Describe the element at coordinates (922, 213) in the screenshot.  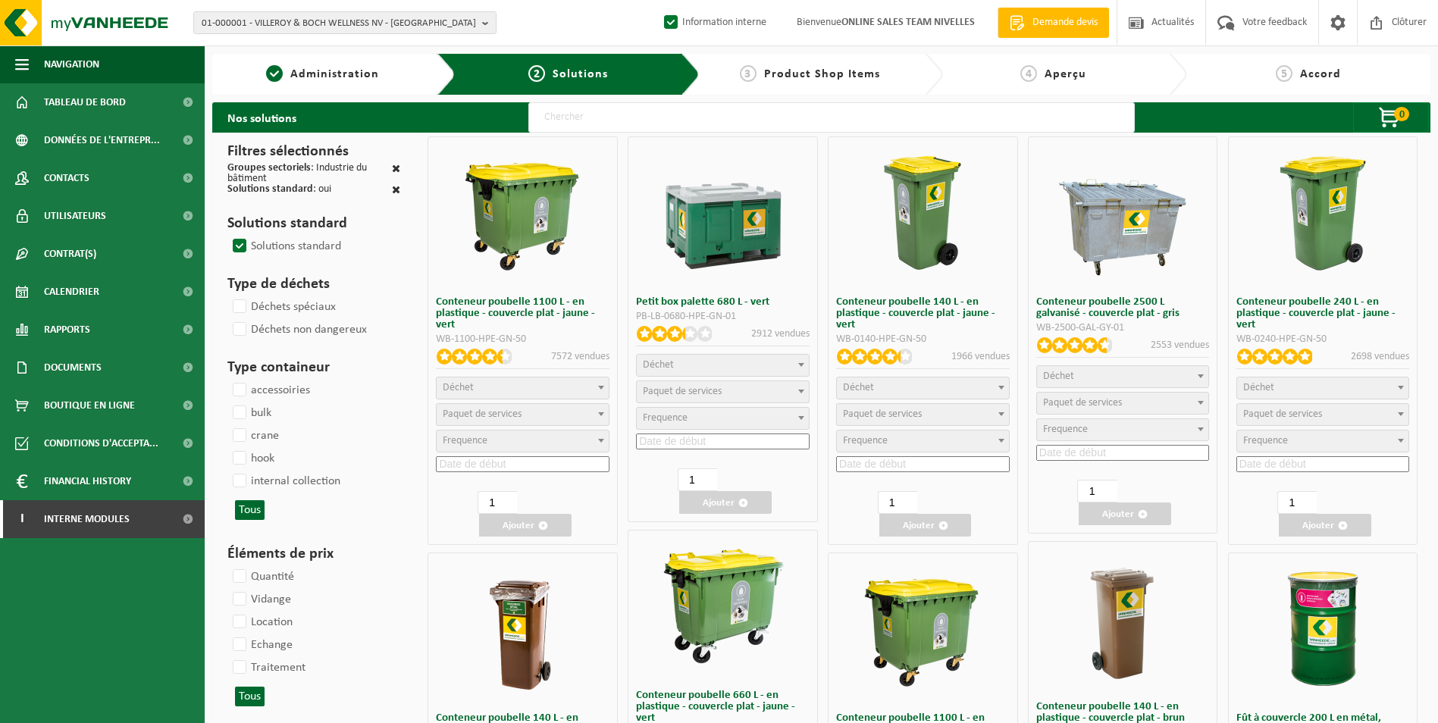
I see `img: WB-0140-HPE-GN-50` at that location.